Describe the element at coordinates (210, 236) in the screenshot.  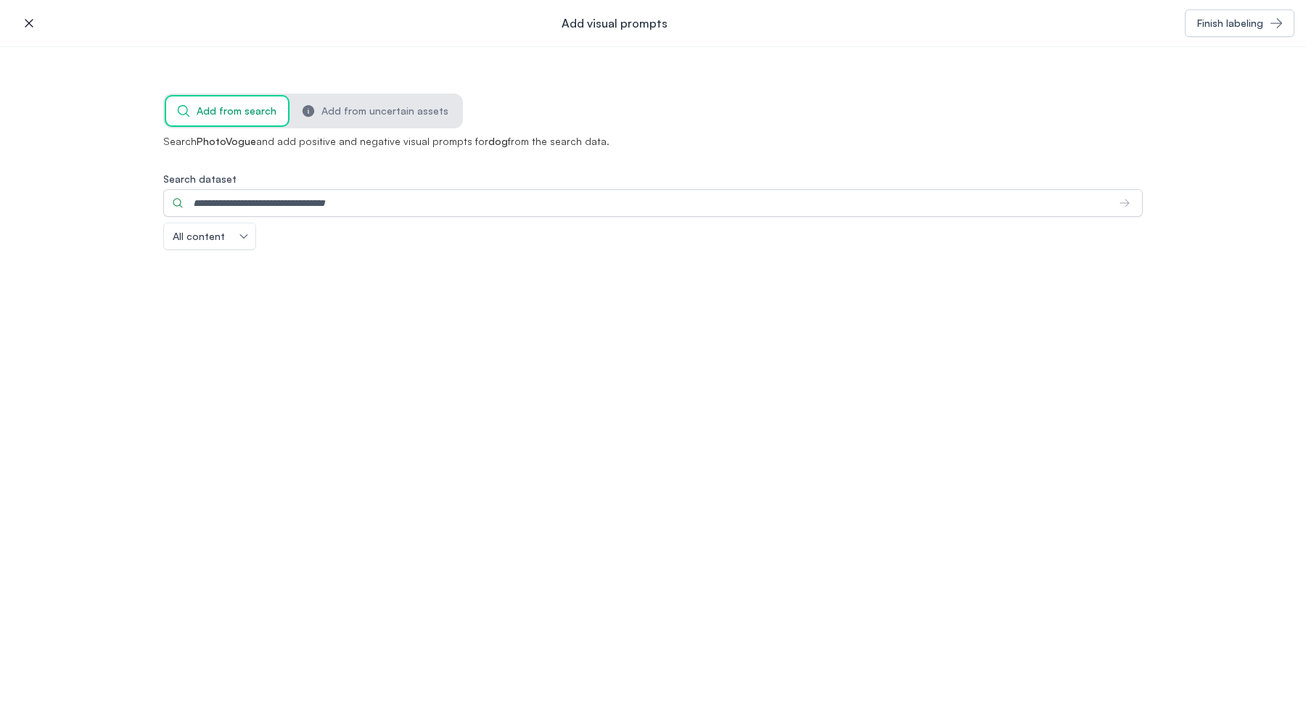
I see `button: All content` at that location.